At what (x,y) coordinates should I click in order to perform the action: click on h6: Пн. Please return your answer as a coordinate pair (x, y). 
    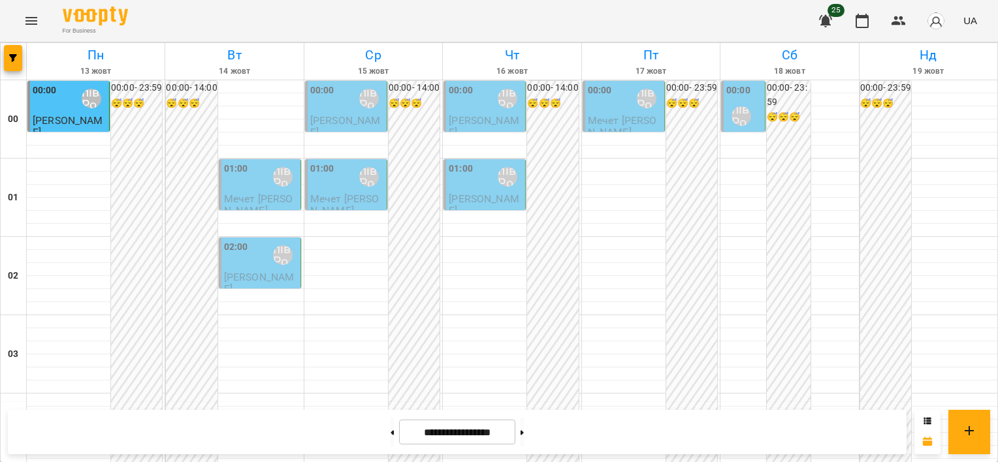
    Looking at the image, I should click on (95, 55).